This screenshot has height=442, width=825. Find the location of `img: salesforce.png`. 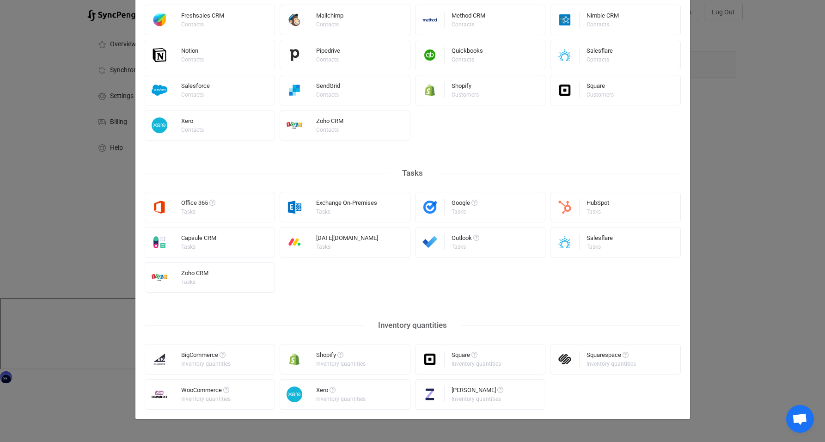

img: salesforce.png is located at coordinates (159, 90).